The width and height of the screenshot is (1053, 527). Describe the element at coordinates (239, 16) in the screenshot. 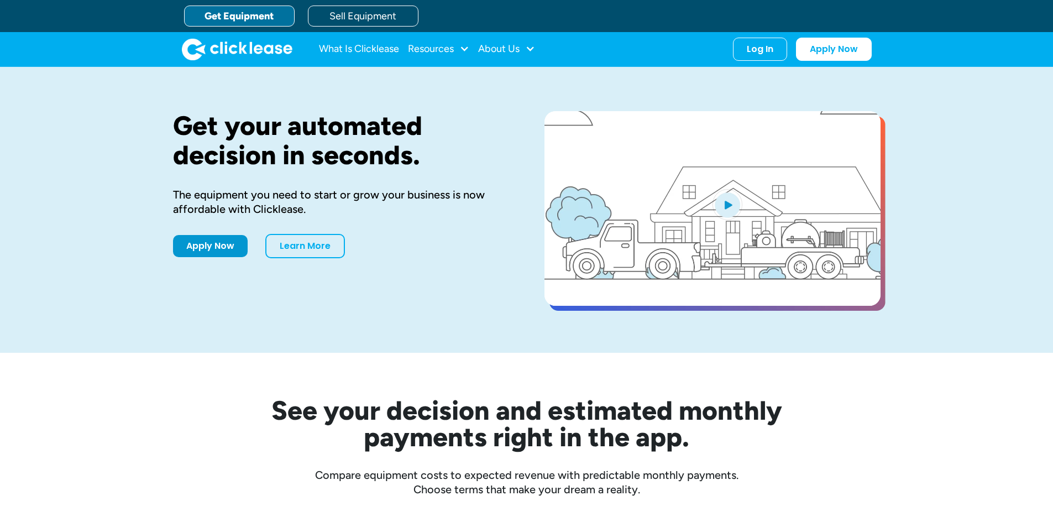

I see `a: Get Equipment` at that location.